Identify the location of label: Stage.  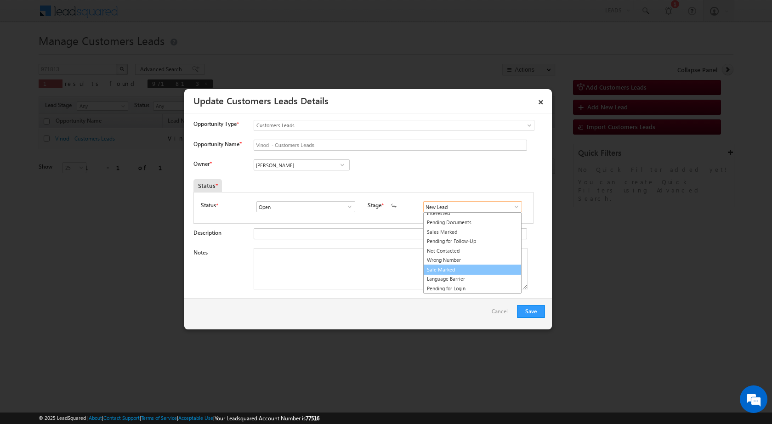
(374, 205).